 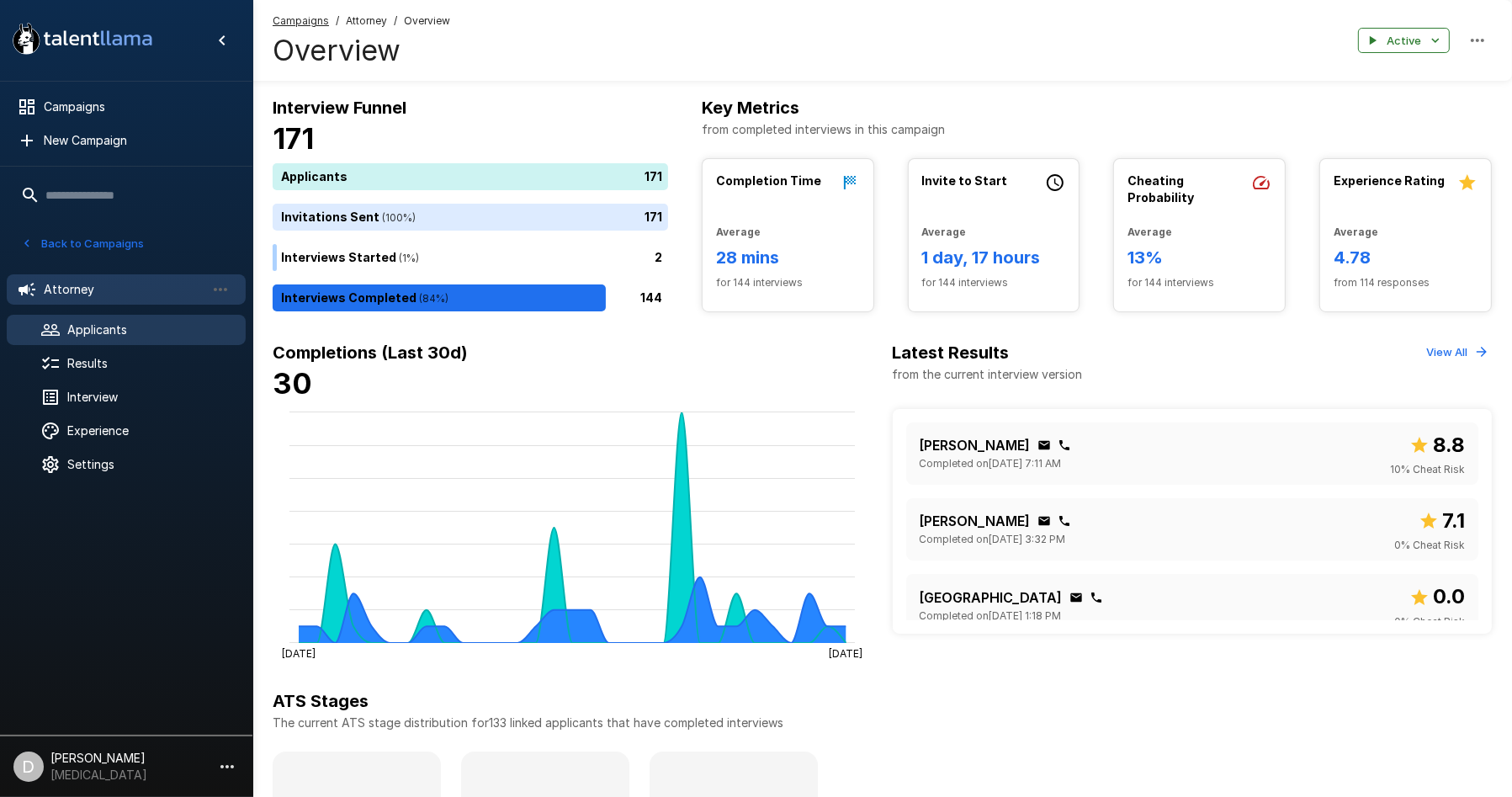 I want to click on b: 8.8, so click(x=1449, y=444).